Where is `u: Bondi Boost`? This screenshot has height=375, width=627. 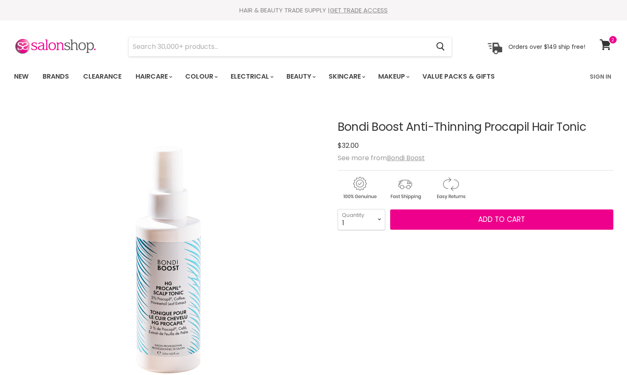
u: Bondi Boost is located at coordinates (406, 158).